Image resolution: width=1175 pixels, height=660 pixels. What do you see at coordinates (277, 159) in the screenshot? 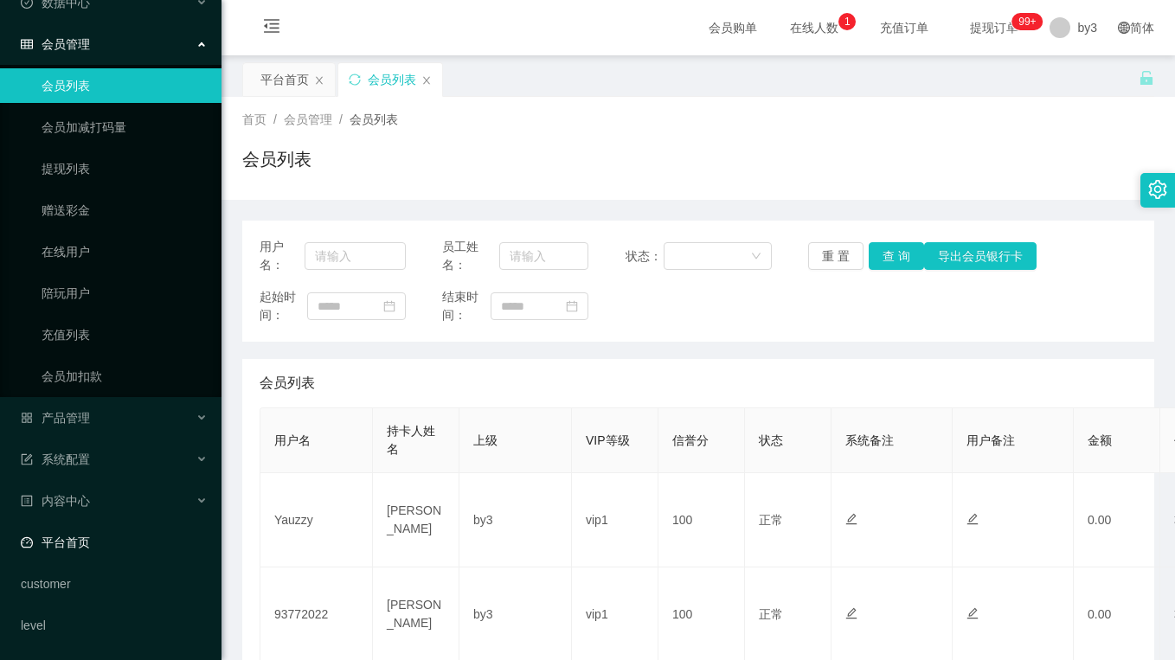
I see `h1: 会员列表` at bounding box center [277, 159].